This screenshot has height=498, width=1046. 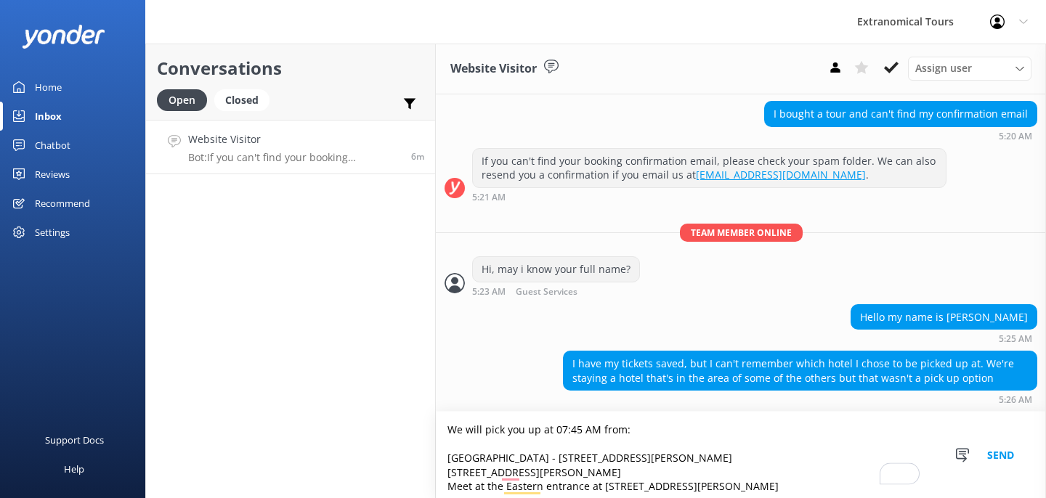 What do you see at coordinates (901, 114) in the screenshot?
I see `div: I bought a tour and can't find my confirmation email` at bounding box center [901, 114].